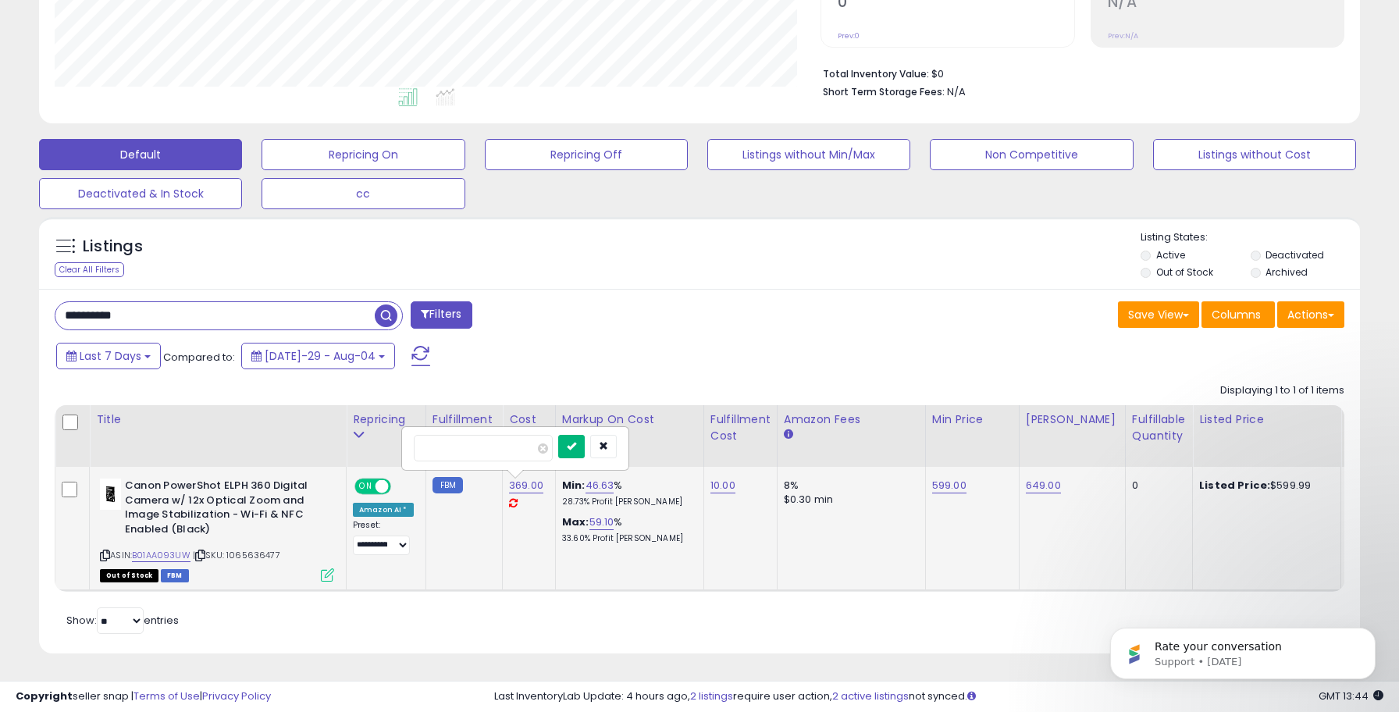 This screenshot has height=712, width=1399. I want to click on small: Prev: 0, so click(848, 36).